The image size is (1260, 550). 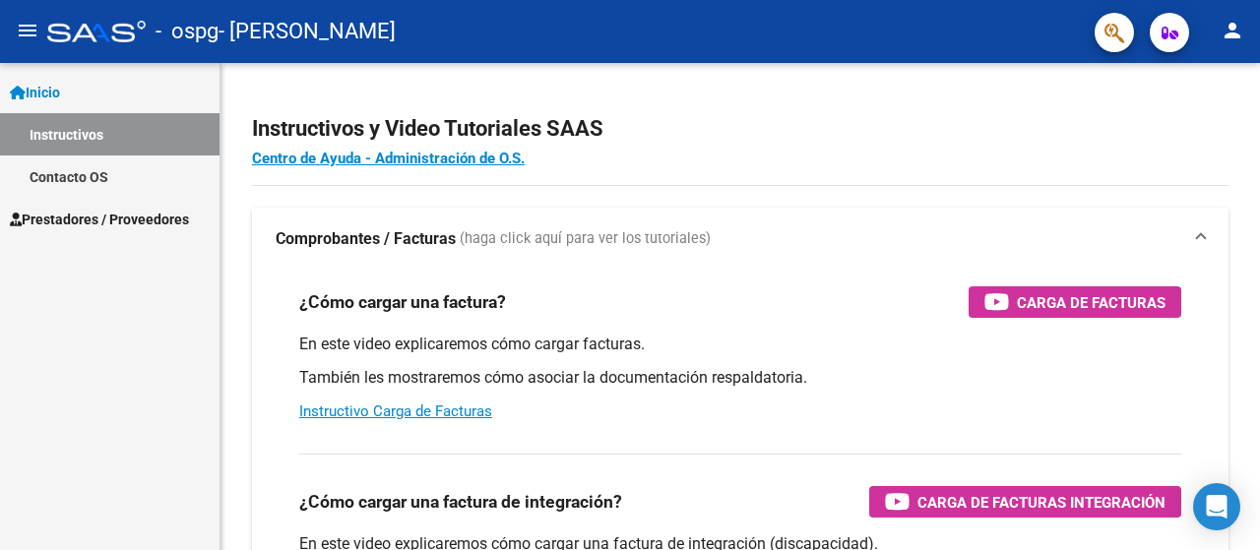 I want to click on div: Open Intercom Messenger, so click(x=1217, y=507).